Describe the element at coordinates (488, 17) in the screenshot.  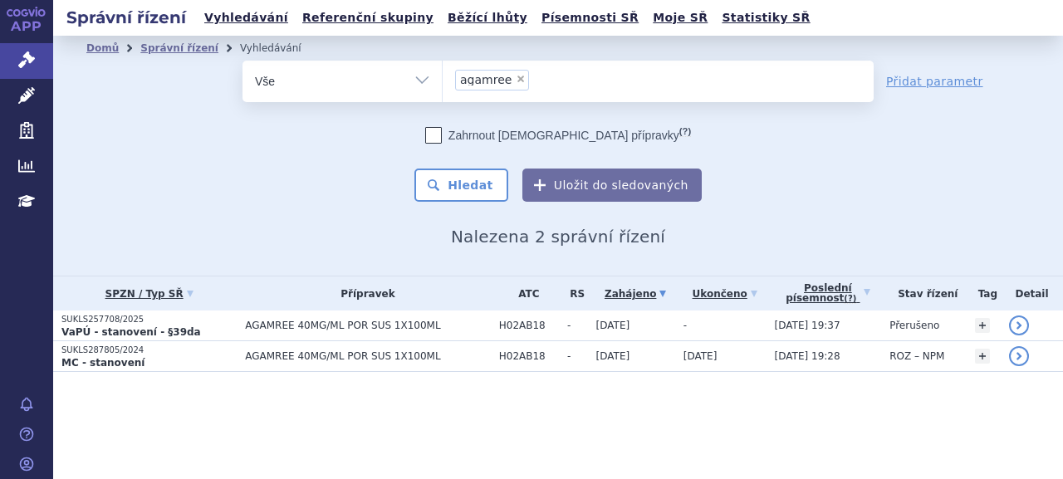
I see `a: Běžící lhůty` at that location.